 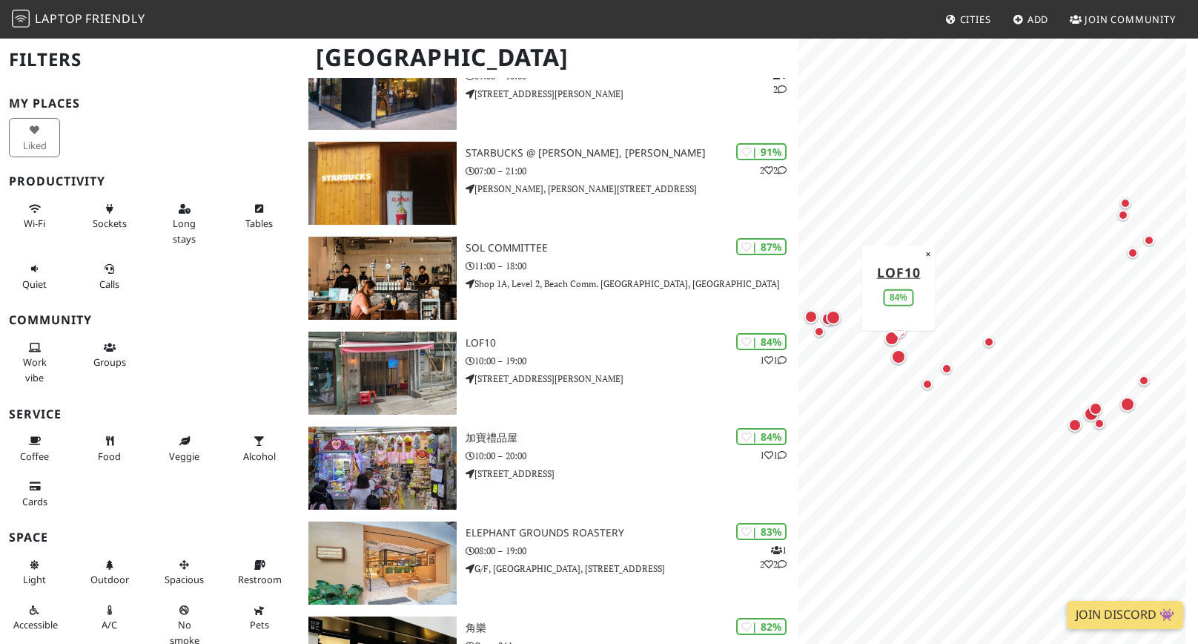 I want to click on span: Group tables, so click(x=110, y=362).